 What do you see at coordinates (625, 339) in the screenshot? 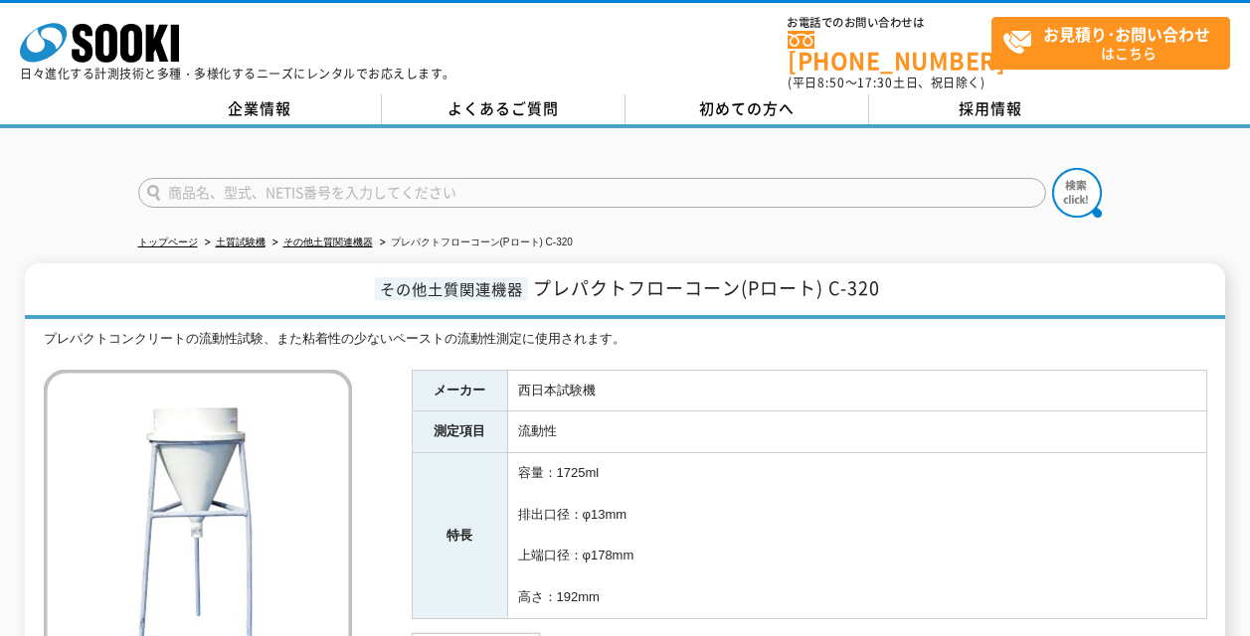
I see `div: プレパクトコンクリートの流動性試験、また粘着性の少ないペーストの流動性測定に使用されます。` at bounding box center [625, 339].